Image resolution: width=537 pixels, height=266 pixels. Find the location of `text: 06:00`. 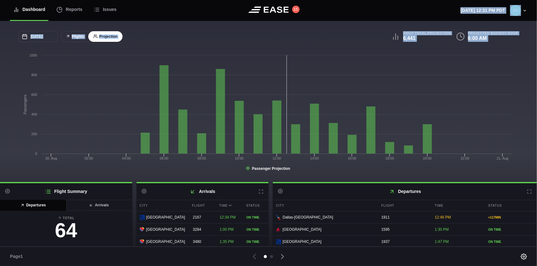

text: 06:00 is located at coordinates (164, 158).